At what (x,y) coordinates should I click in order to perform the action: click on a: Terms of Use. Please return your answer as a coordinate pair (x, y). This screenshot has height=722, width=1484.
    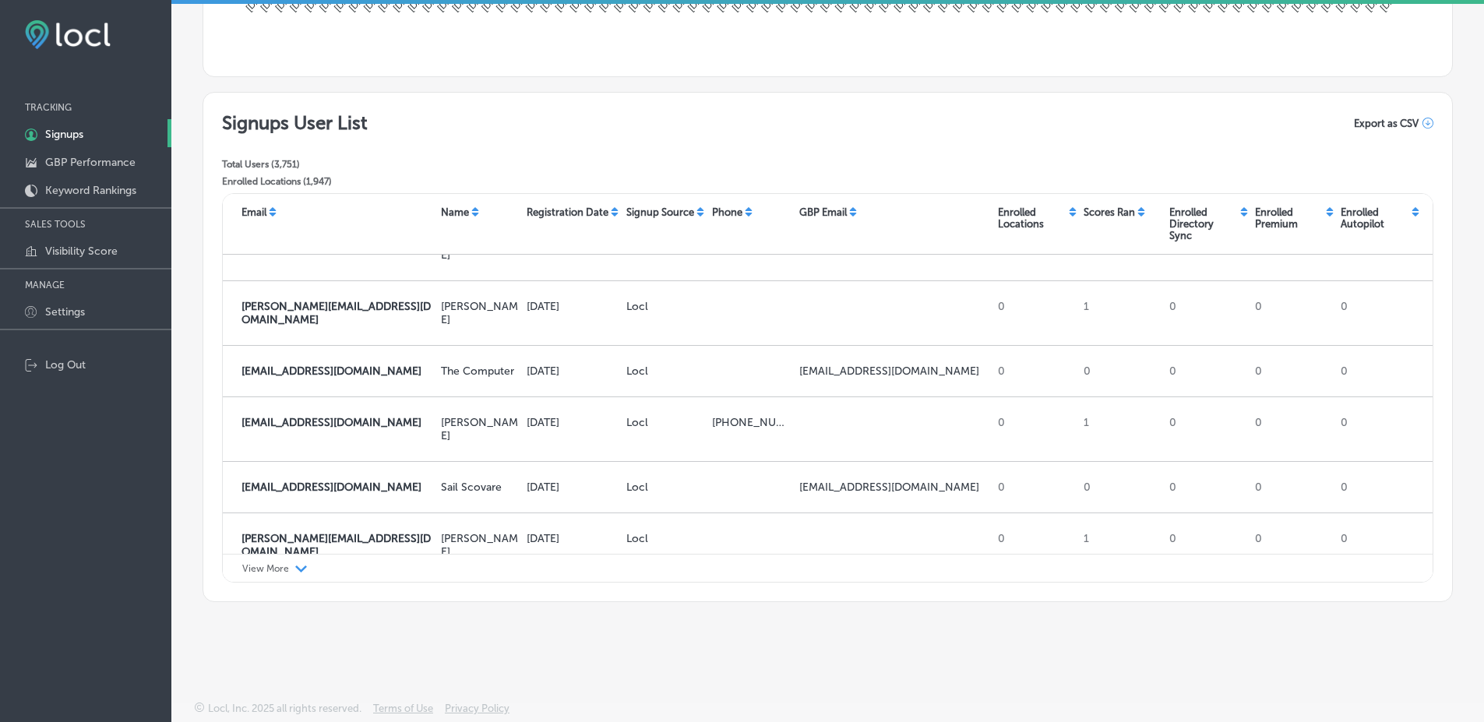
    Looking at the image, I should click on (403, 712).